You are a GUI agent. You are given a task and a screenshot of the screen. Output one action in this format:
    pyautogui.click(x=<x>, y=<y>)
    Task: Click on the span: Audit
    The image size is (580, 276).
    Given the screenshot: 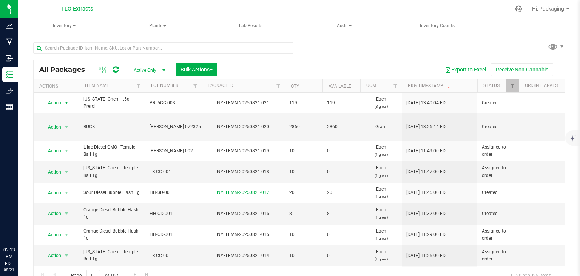 What is the action you would take?
    pyautogui.click(x=344, y=26)
    